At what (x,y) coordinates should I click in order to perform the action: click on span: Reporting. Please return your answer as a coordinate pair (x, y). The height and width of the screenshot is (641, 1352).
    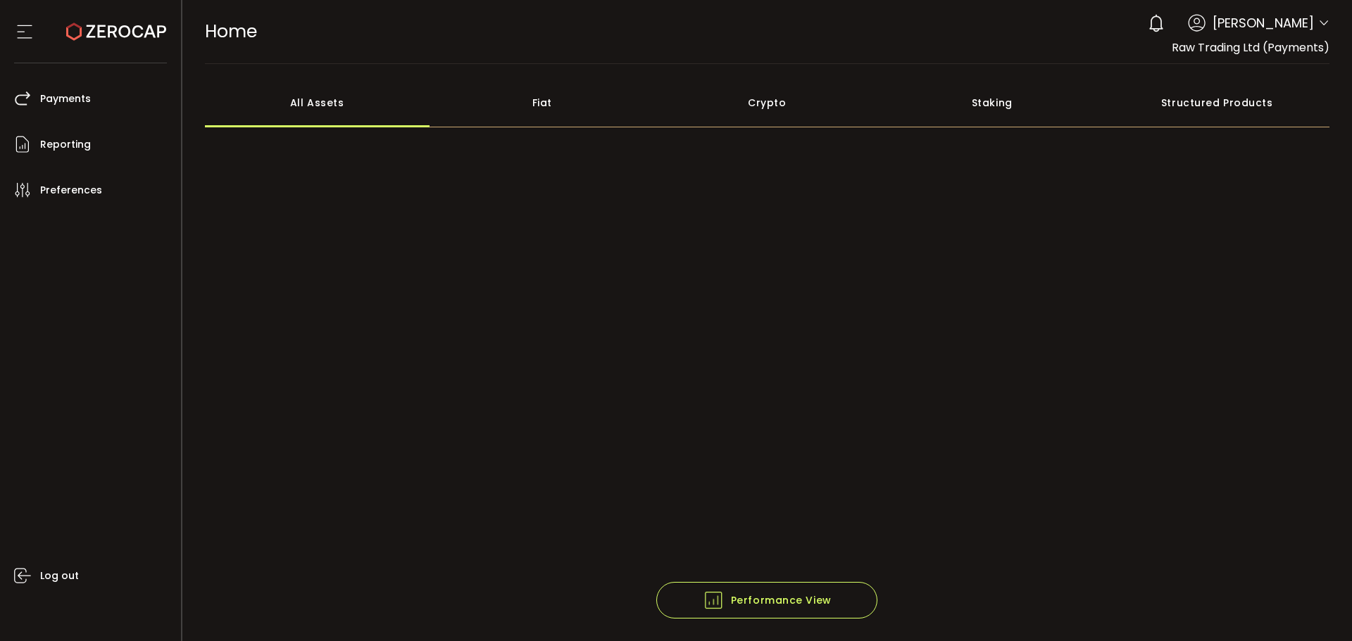
    Looking at the image, I should click on (65, 144).